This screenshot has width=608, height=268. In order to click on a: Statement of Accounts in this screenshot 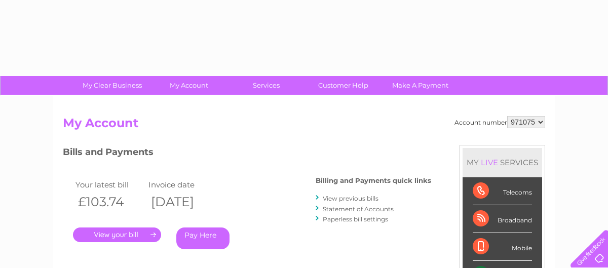, I will do `click(358, 209)`.